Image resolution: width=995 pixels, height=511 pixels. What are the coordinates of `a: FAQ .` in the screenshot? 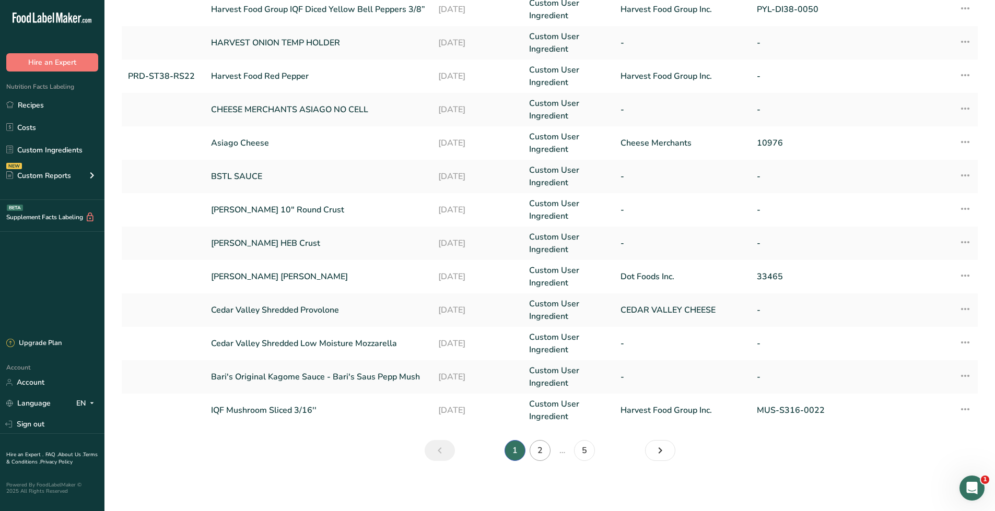 It's located at (52, 455).